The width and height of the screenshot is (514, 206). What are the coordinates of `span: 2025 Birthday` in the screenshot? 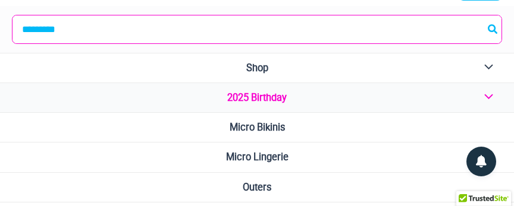 It's located at (257, 98).